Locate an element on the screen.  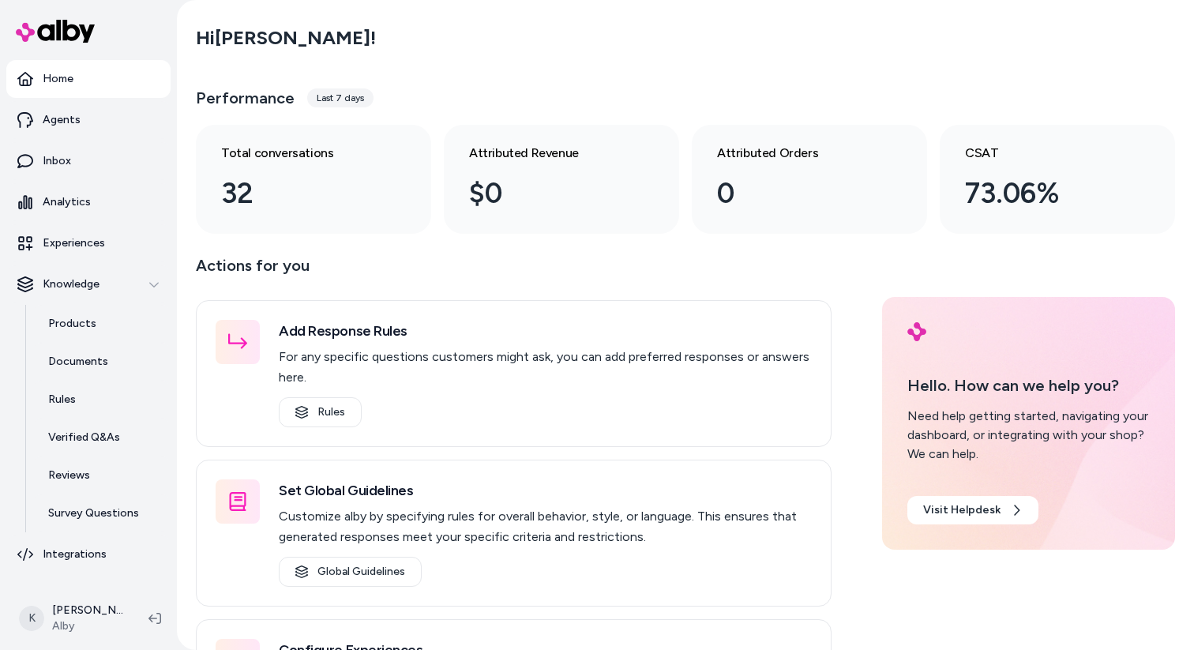
h3: Attributed Orders is located at coordinates (797, 153).